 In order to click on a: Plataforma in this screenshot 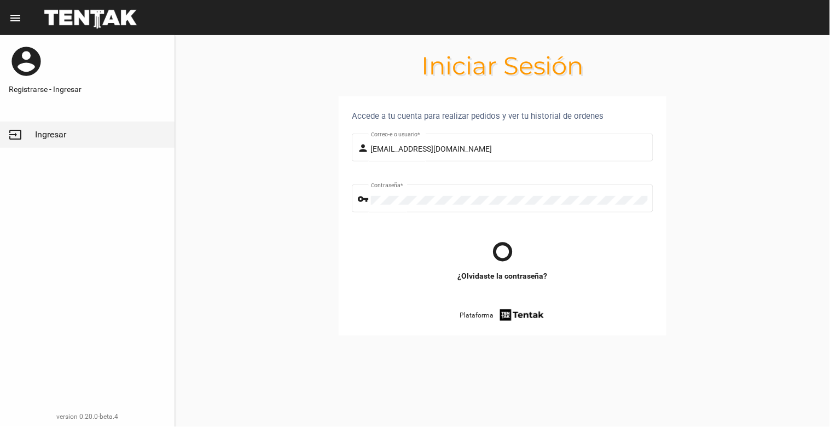, I will do `click(502, 315)`.